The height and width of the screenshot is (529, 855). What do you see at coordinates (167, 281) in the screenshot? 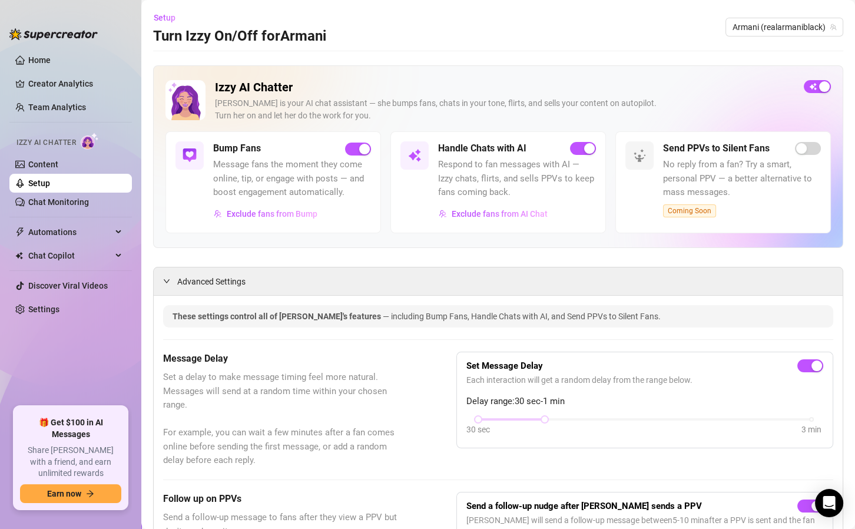
I see `span: expanded` at bounding box center [167, 281].